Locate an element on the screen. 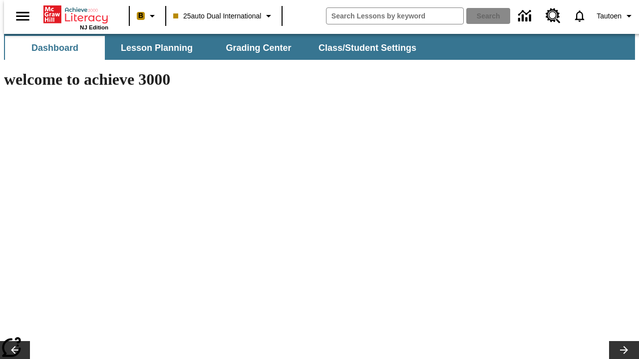 The height and width of the screenshot is (359, 639). span: B is located at coordinates (141, 15).